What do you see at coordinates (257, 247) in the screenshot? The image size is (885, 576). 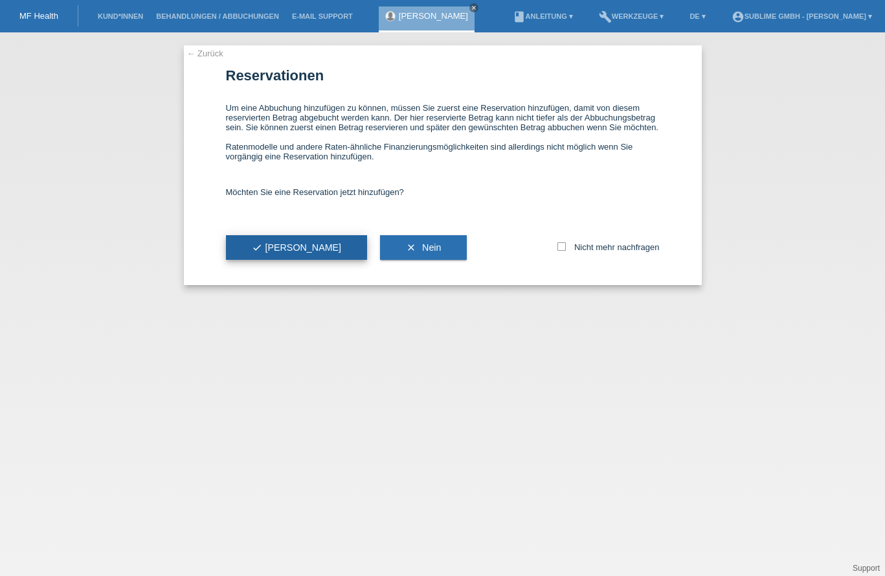 I see `i: check` at bounding box center [257, 247].